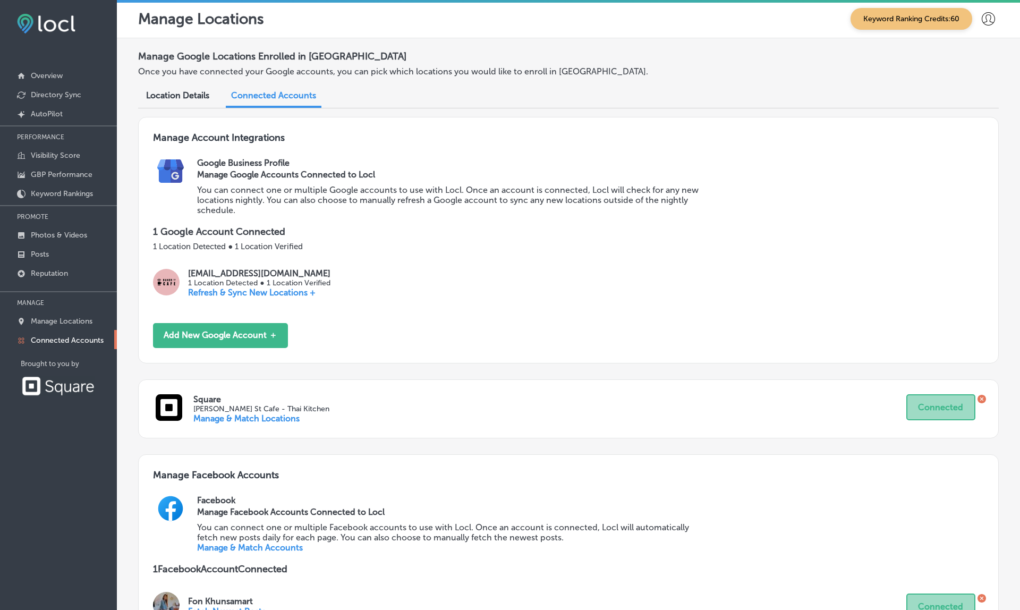 This screenshot has width=1020, height=610. Describe the element at coordinates (247, 418) in the screenshot. I see `a: Manage & Match Locations` at that location.